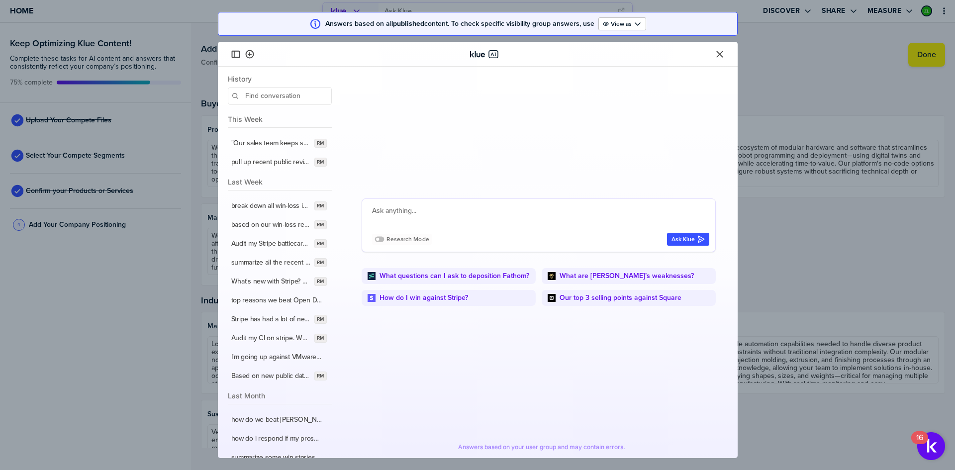 The height and width of the screenshot is (470, 955). What do you see at coordinates (408, 239) in the screenshot?
I see `span: Research Mode` at bounding box center [408, 239].